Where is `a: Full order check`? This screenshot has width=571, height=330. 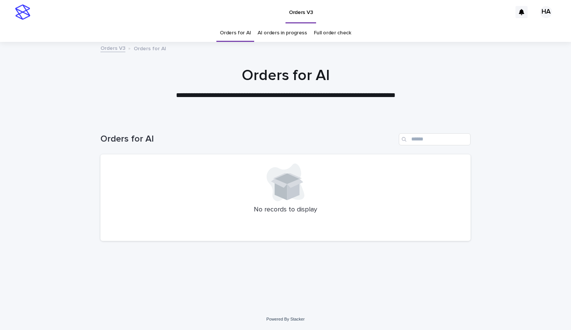
a: Full order check is located at coordinates (332, 33).